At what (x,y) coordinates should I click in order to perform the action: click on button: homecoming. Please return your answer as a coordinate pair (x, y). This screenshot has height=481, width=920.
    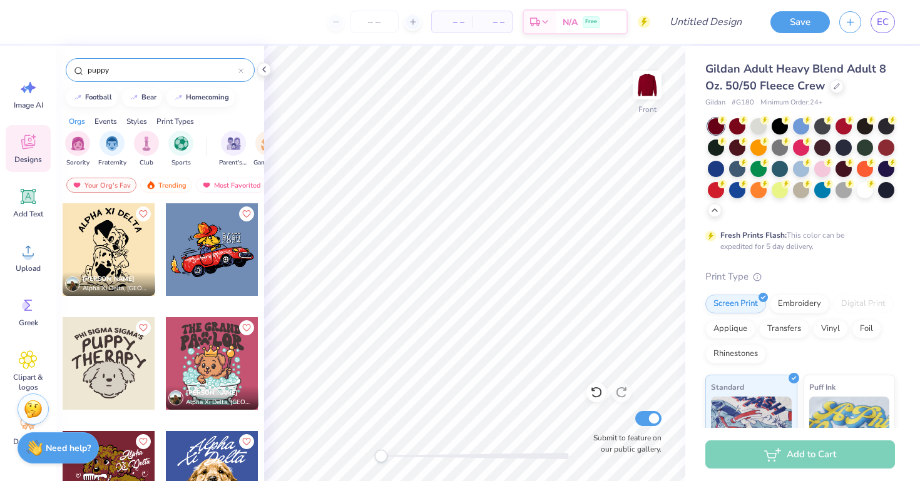
    Looking at the image, I should click on (200, 98).